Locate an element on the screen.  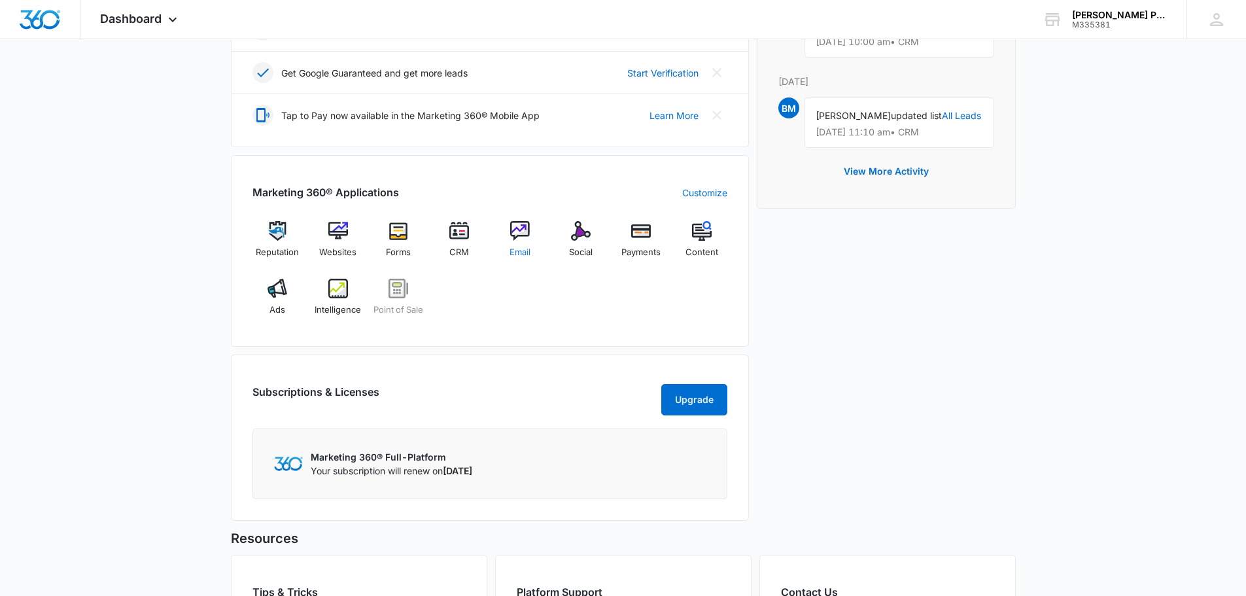
span: Ads is located at coordinates (277, 310).